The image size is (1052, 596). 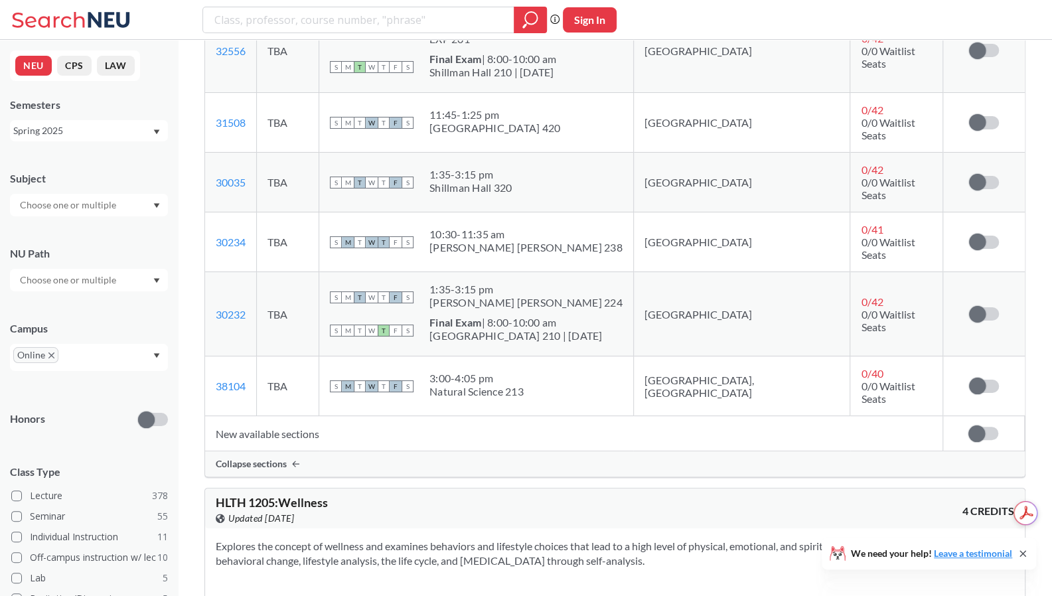 I want to click on button: Sign In, so click(x=589, y=20).